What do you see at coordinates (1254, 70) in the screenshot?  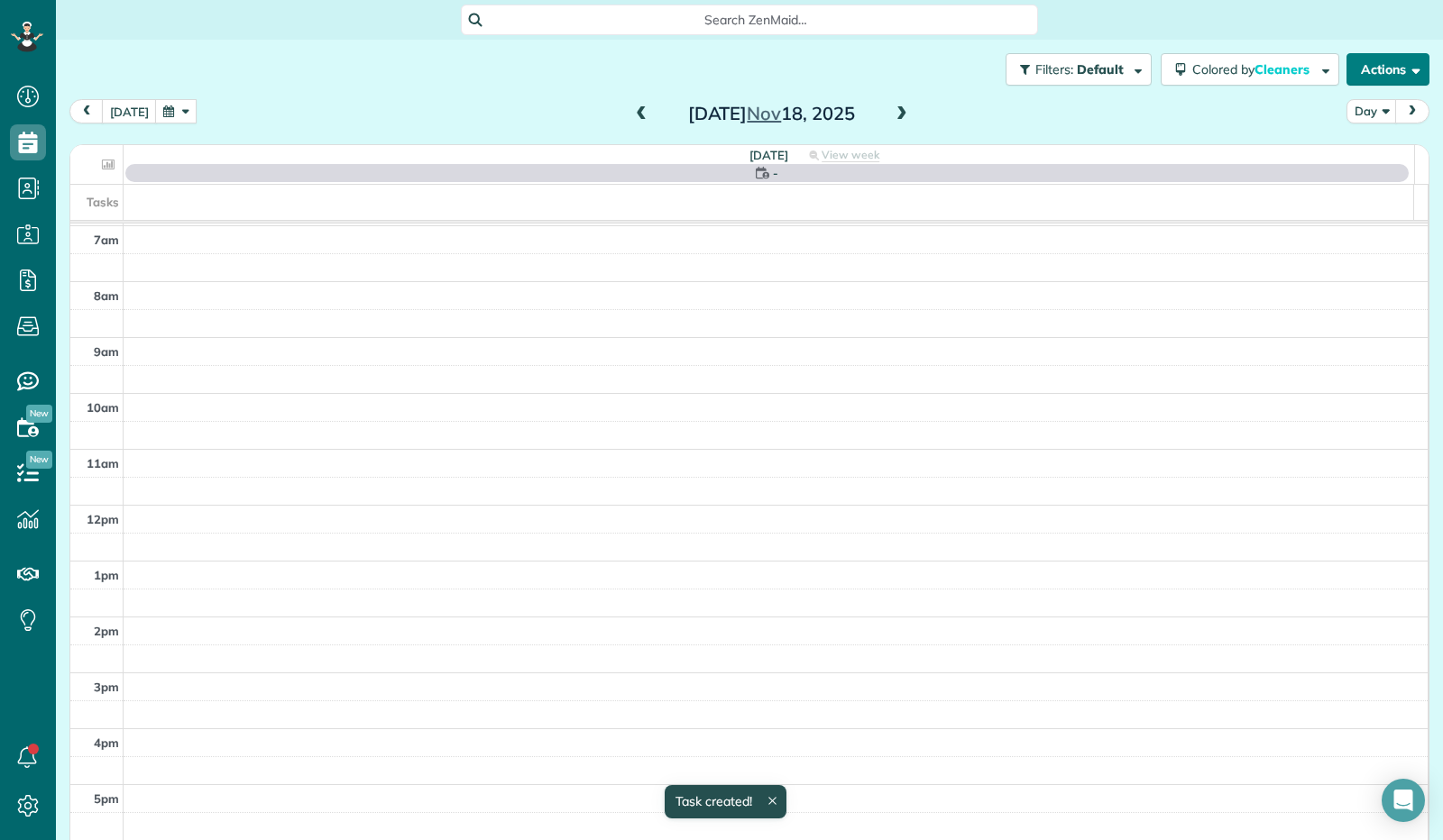 I see `span: Colored by` at bounding box center [1254, 70].